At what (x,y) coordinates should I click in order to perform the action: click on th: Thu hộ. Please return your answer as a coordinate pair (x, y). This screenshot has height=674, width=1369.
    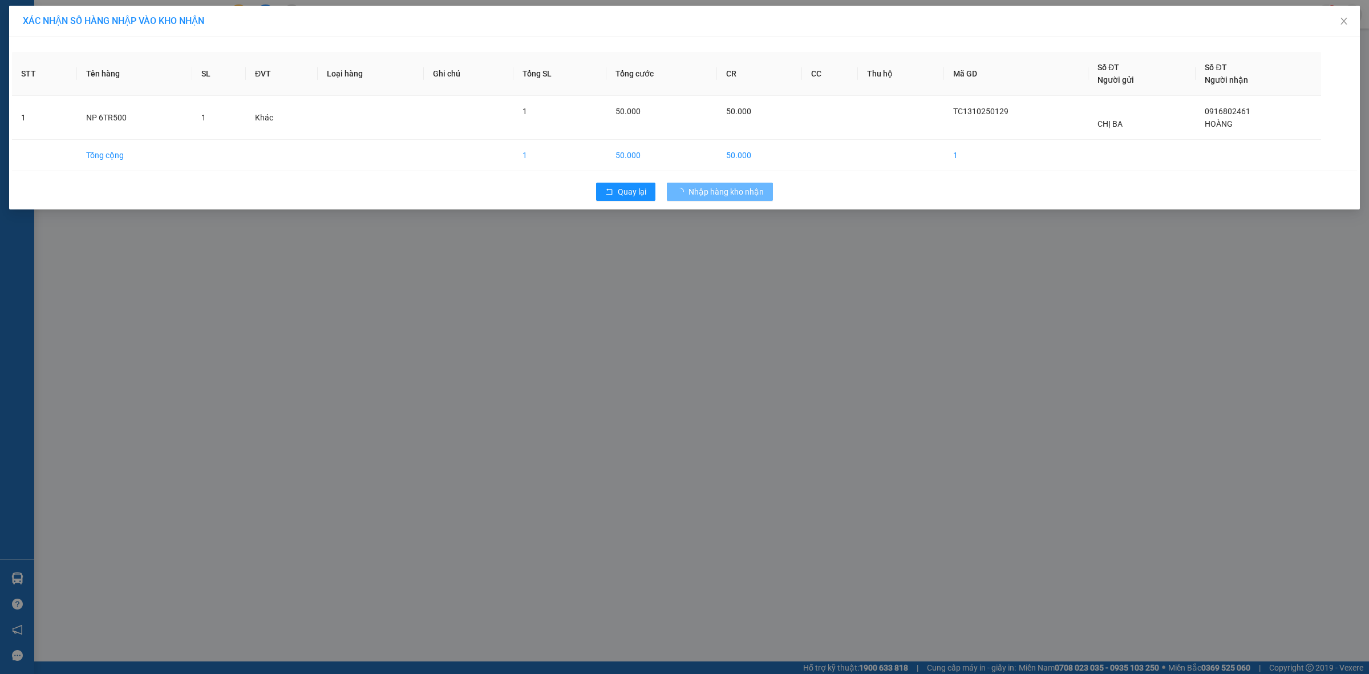
    Looking at the image, I should click on (901, 74).